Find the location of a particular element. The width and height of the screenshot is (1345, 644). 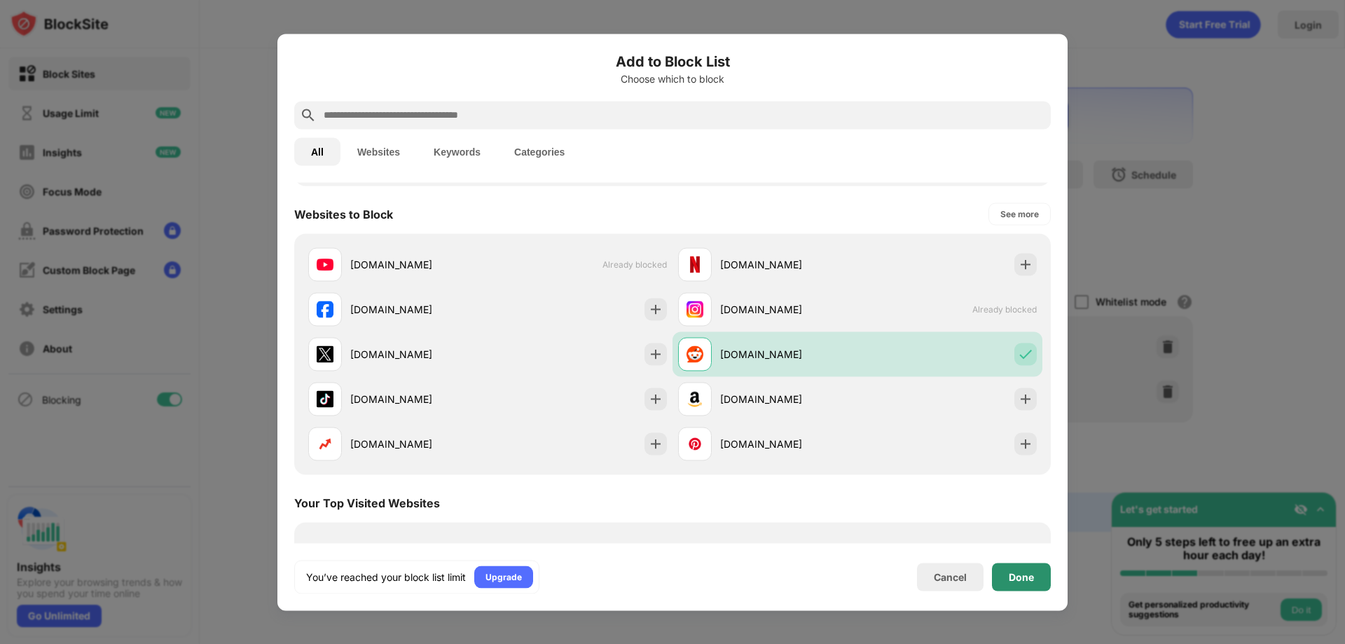

button: Categories is located at coordinates (539, 151).